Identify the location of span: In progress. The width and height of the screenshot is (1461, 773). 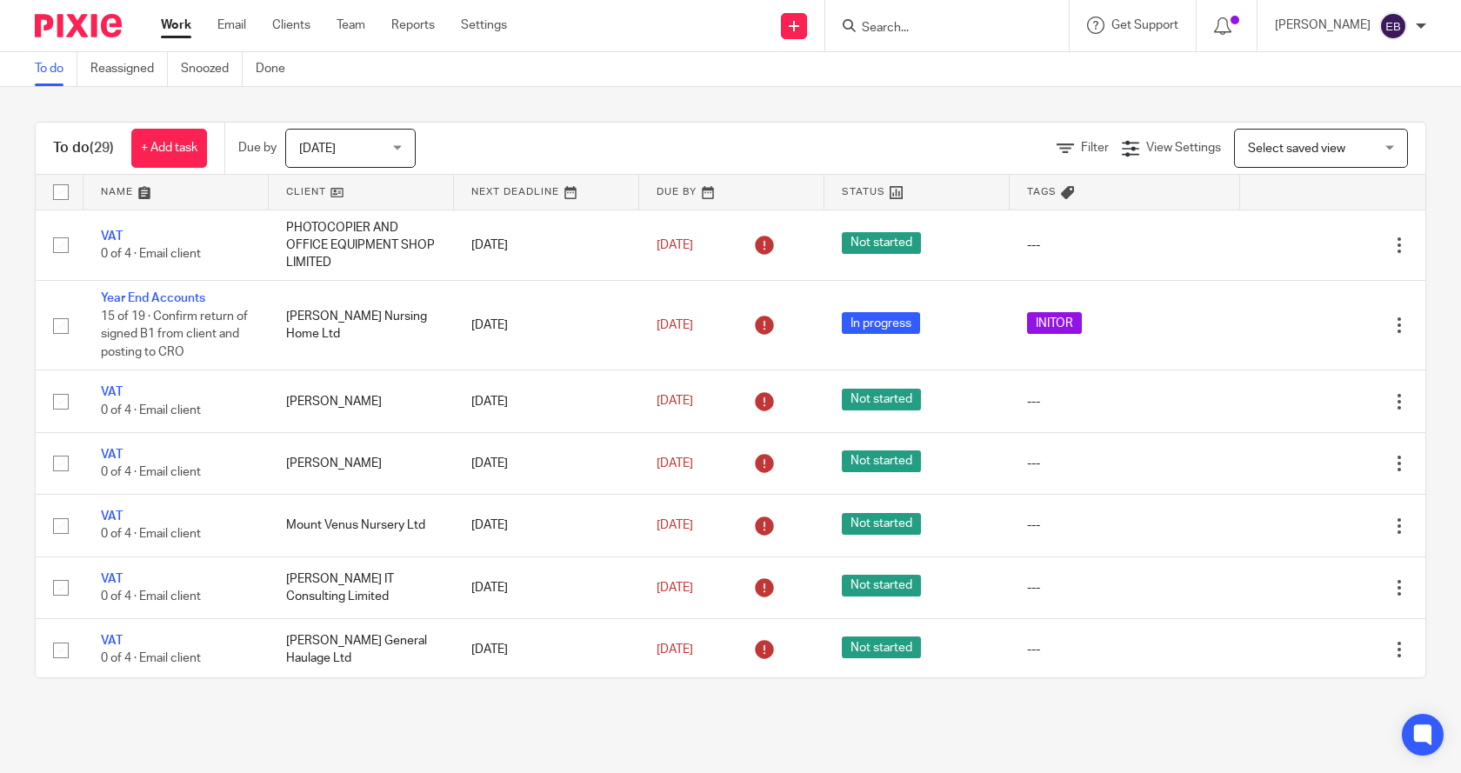
(881, 323).